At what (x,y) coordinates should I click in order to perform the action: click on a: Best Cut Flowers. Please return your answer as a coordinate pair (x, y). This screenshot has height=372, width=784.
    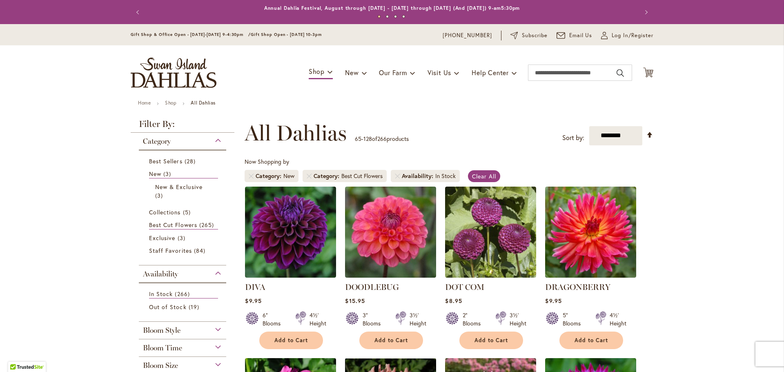
    Looking at the image, I should click on (183, 225).